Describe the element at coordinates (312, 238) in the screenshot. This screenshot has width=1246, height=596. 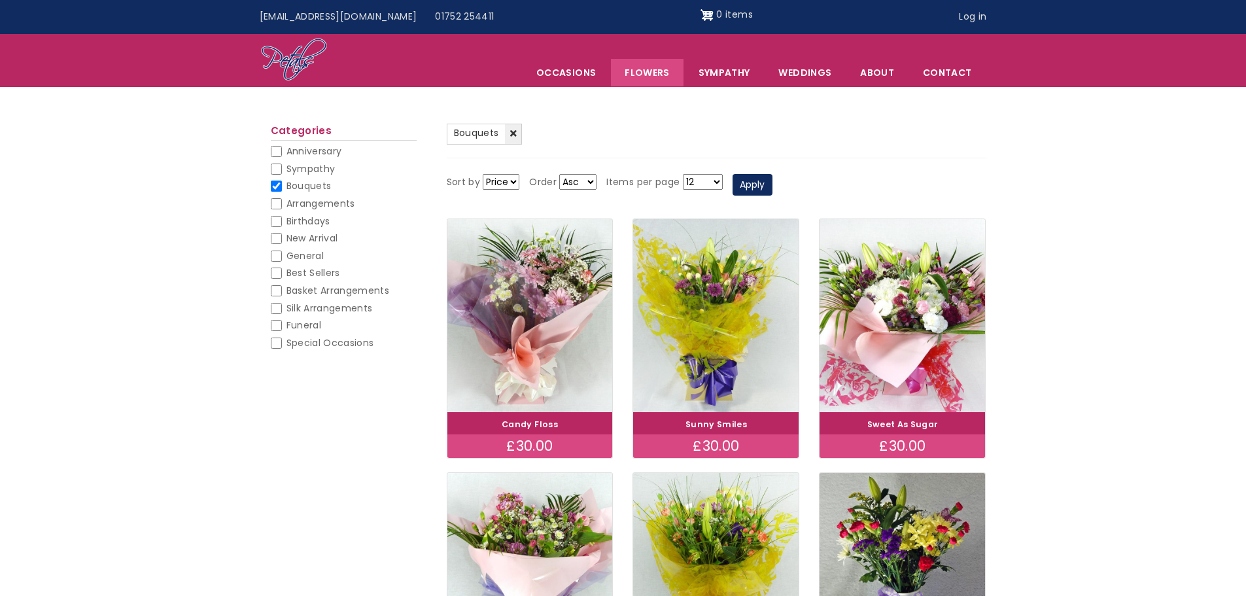
I see `span: New Arrival` at that location.